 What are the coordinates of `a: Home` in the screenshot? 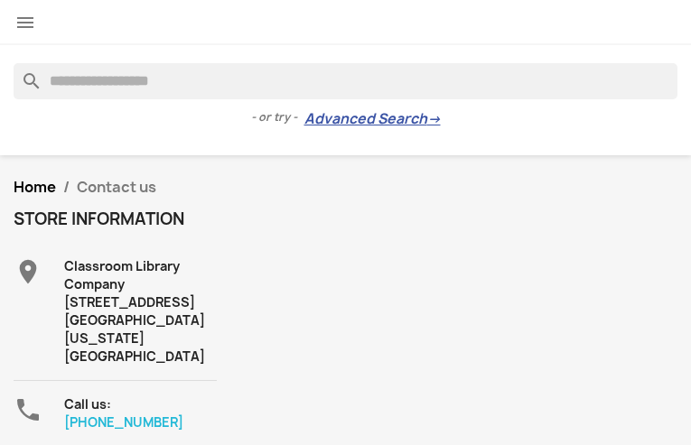 It's located at (34, 187).